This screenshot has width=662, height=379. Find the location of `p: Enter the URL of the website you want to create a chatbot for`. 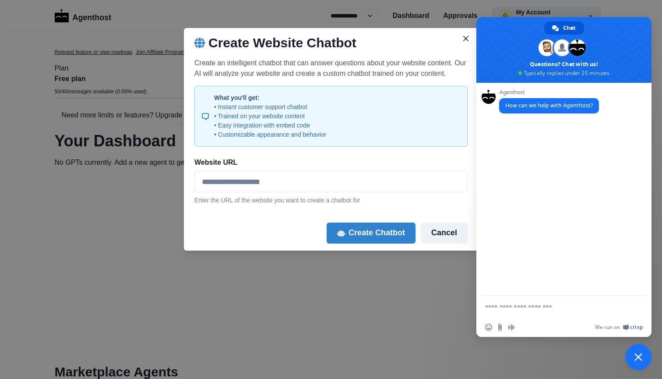

p: Enter the URL of the website you want to create a chatbot for is located at coordinates (331, 200).